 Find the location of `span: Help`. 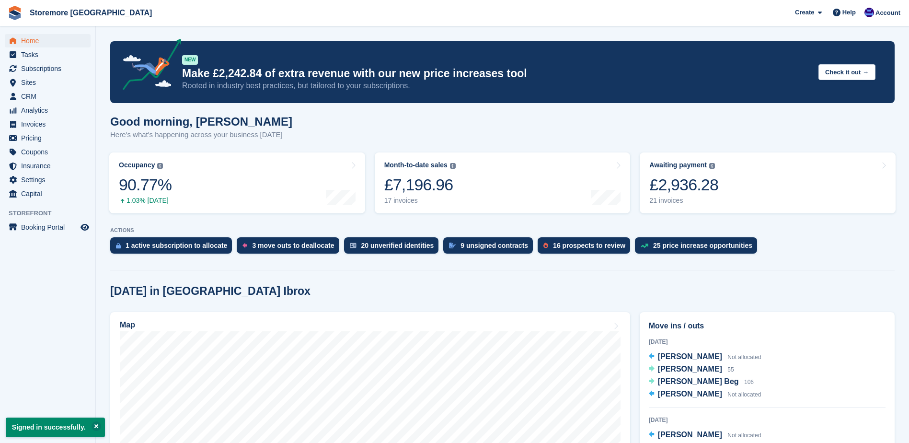

span: Help is located at coordinates (849, 12).